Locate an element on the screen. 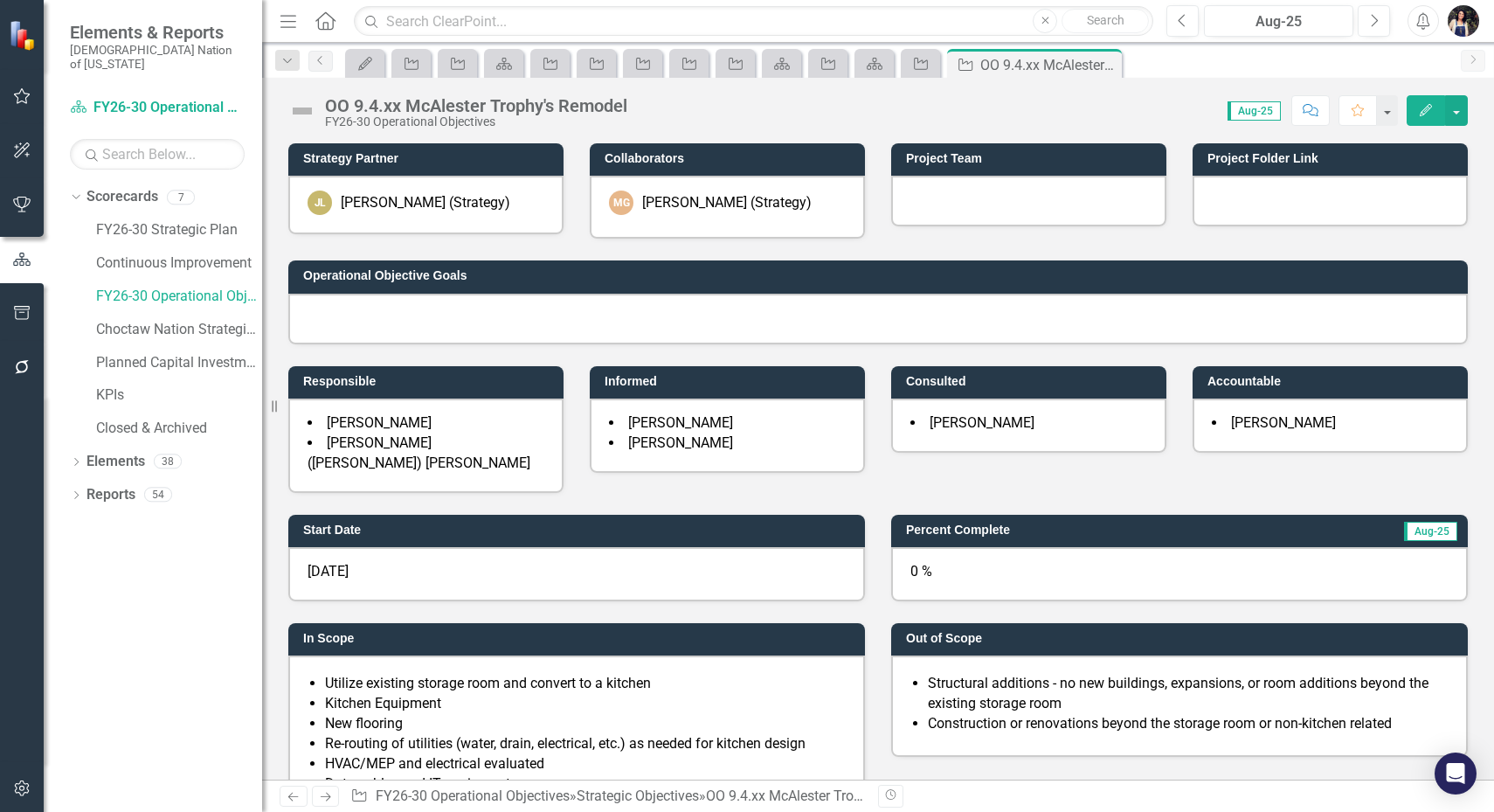 Image resolution: width=1494 pixels, height=812 pixels. div: 0 % is located at coordinates (1180, 574).